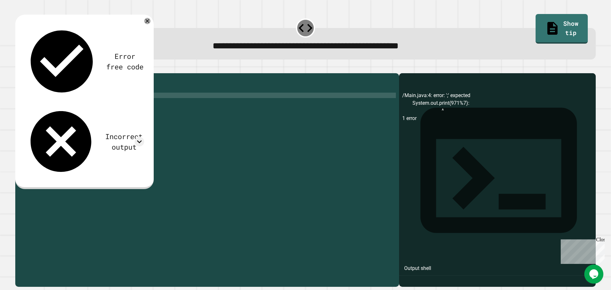 Image resolution: width=611 pixels, height=290 pixels. Describe the element at coordinates (124, 142) in the screenshot. I see `div: Incorrect output` at that location.